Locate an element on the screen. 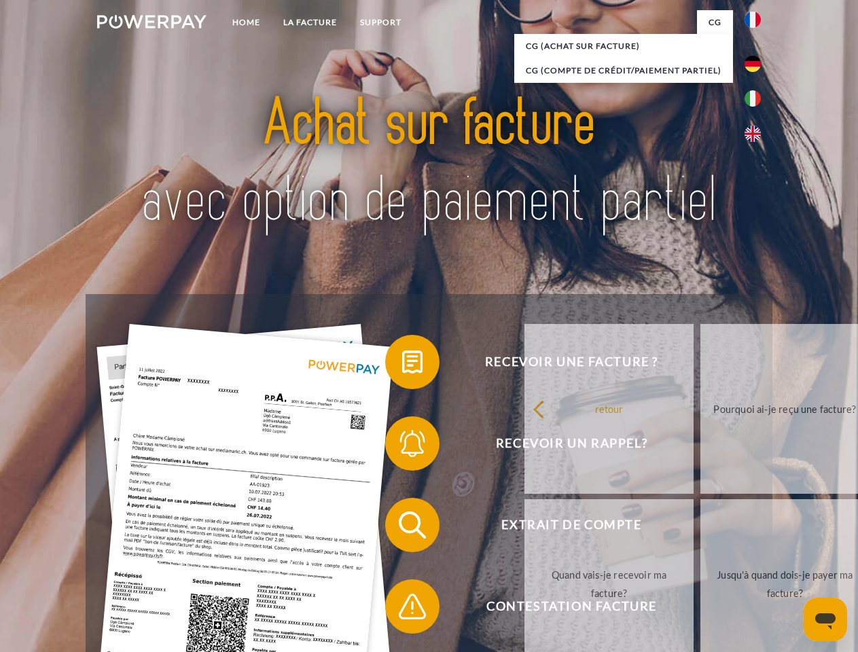 This screenshot has width=858, height=652. img: en is located at coordinates (753, 134).